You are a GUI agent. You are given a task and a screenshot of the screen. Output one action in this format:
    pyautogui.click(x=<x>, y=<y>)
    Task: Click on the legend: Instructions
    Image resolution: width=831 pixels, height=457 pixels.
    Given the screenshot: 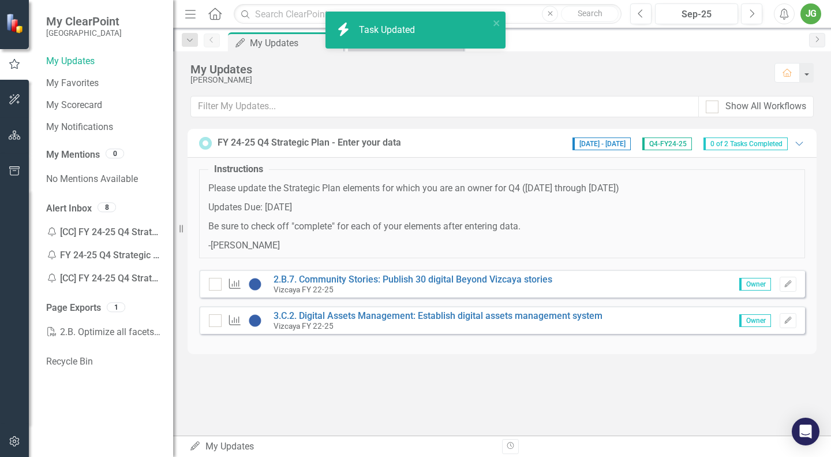 What is the action you would take?
    pyautogui.click(x=238, y=169)
    